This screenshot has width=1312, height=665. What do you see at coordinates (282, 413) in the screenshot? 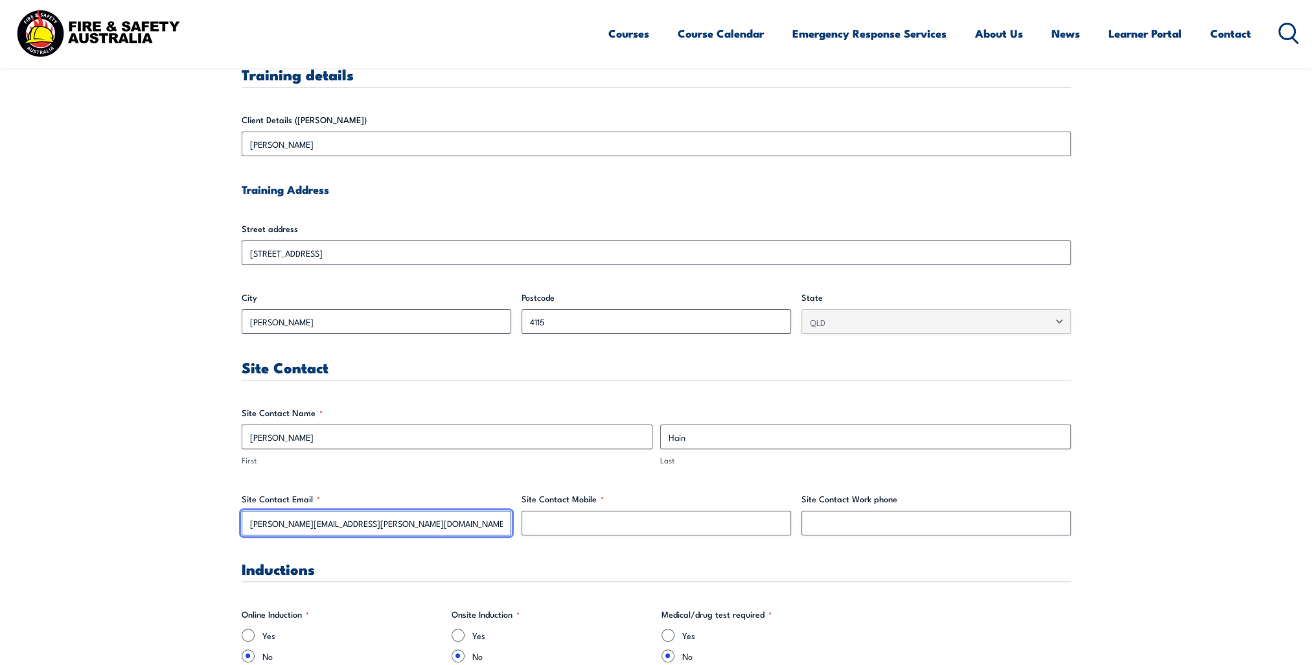
I see `legend: Site Contact Name` at bounding box center [282, 413].